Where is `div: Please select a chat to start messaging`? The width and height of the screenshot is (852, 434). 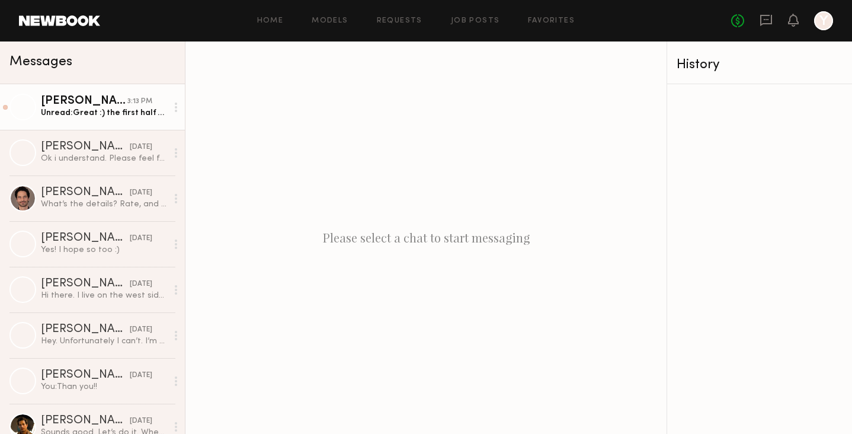
div: Please select a chat to start messaging is located at coordinates (426, 238).